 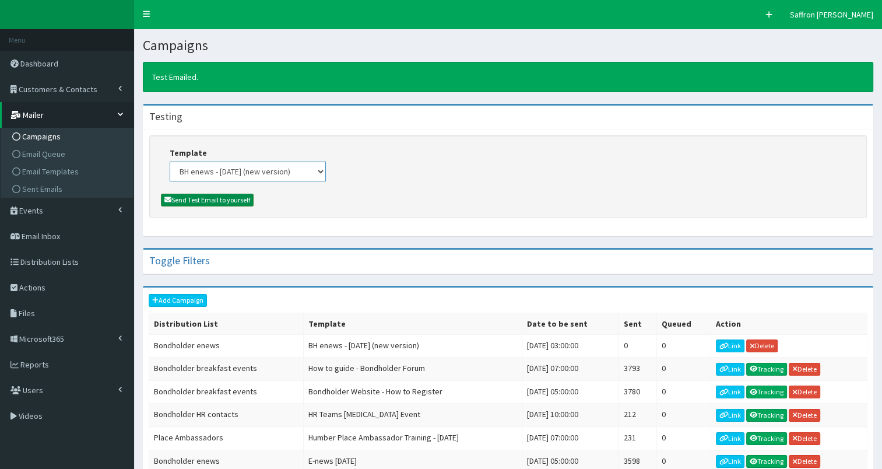 What do you see at coordinates (638, 369) in the screenshot?
I see `td: 3793` at bounding box center [638, 369].